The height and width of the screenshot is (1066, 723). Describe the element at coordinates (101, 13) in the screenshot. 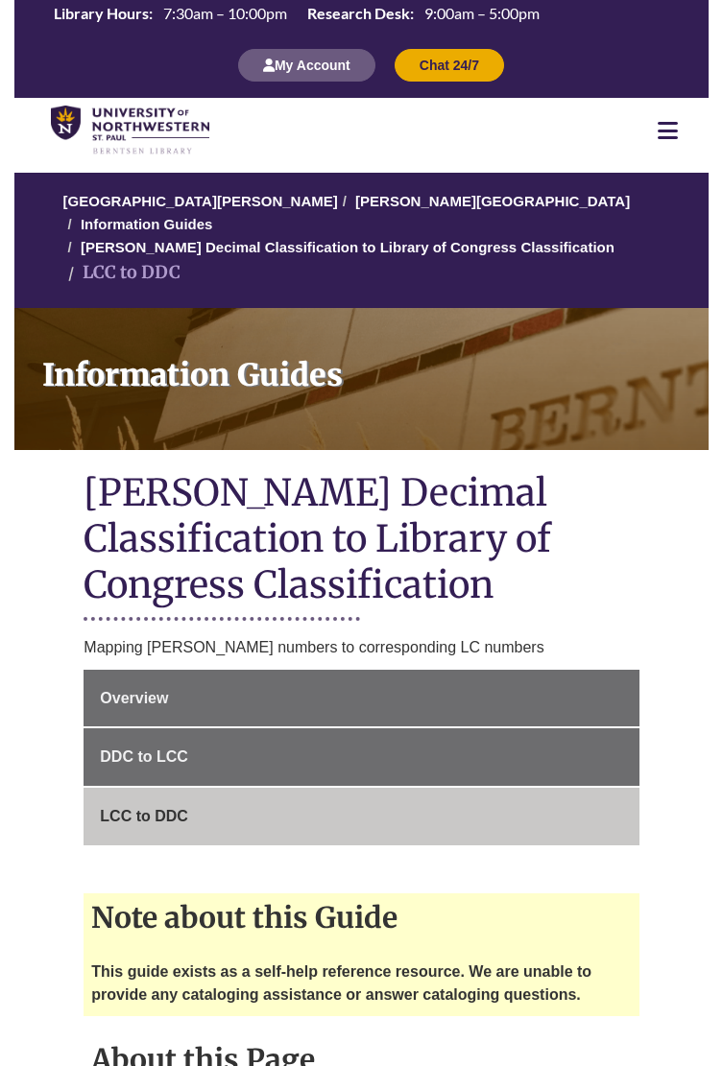

I see `th: Library Hours:` at that location.